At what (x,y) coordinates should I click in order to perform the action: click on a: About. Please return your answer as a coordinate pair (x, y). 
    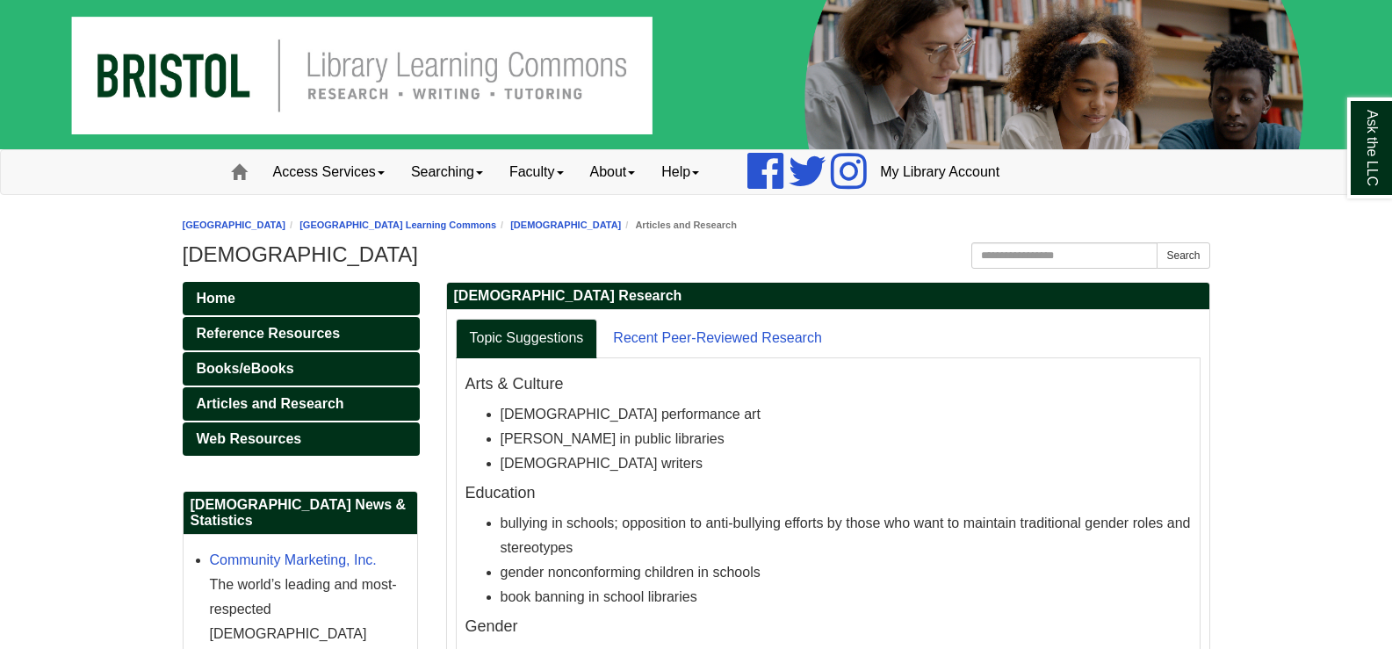
    Looking at the image, I should click on (613, 172).